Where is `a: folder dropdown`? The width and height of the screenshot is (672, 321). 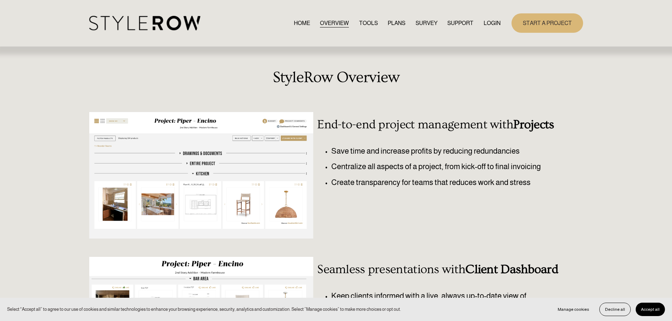
a: folder dropdown is located at coordinates (460, 23).